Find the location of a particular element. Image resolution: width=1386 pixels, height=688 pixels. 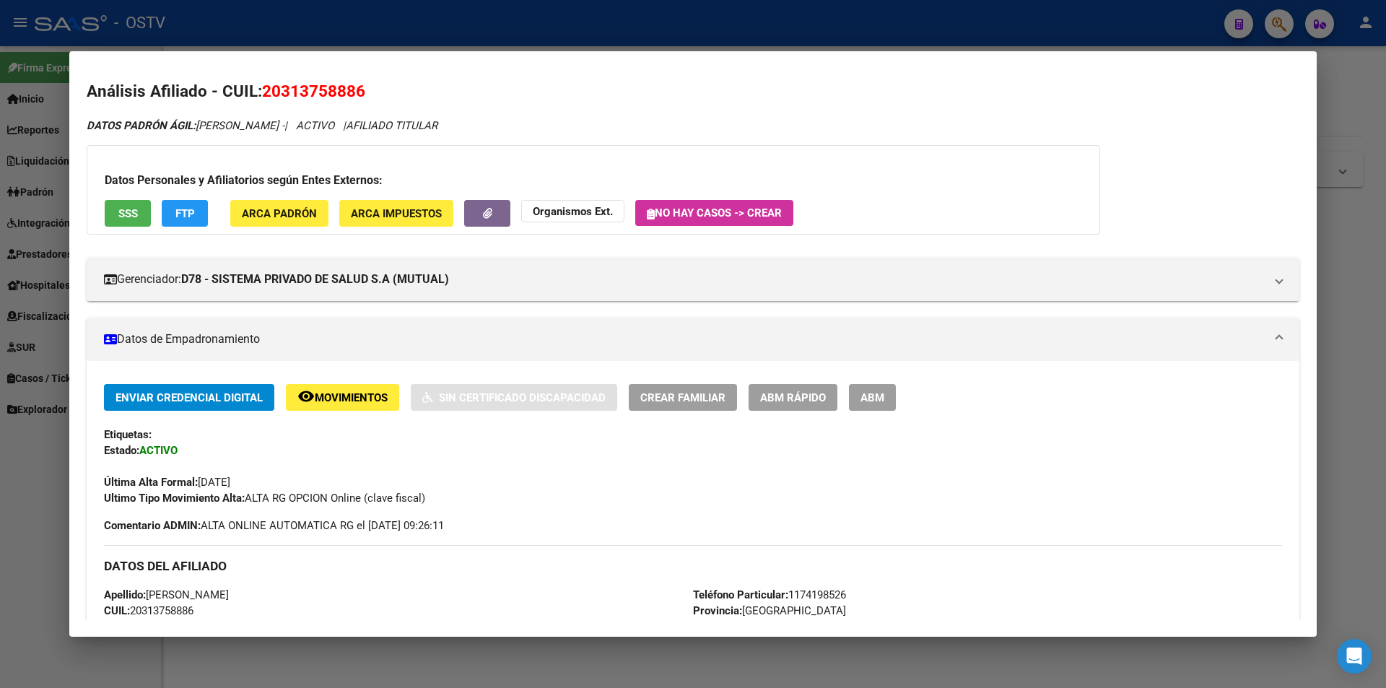

h3: DATOS DEL AFILIADO is located at coordinates (693, 566).